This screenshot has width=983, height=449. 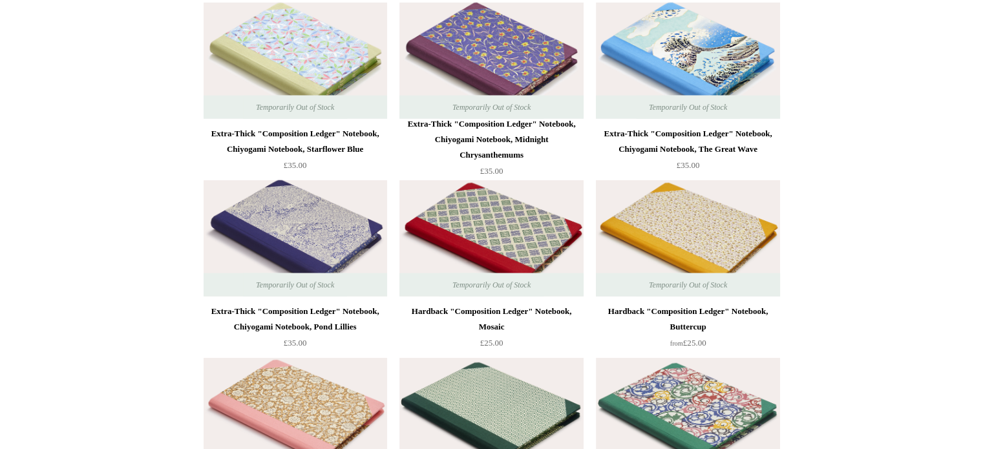 What do you see at coordinates (491, 239) in the screenshot?
I see `img: Hardback "Composition Ledger" Notebook, Mosaic` at bounding box center [491, 239].